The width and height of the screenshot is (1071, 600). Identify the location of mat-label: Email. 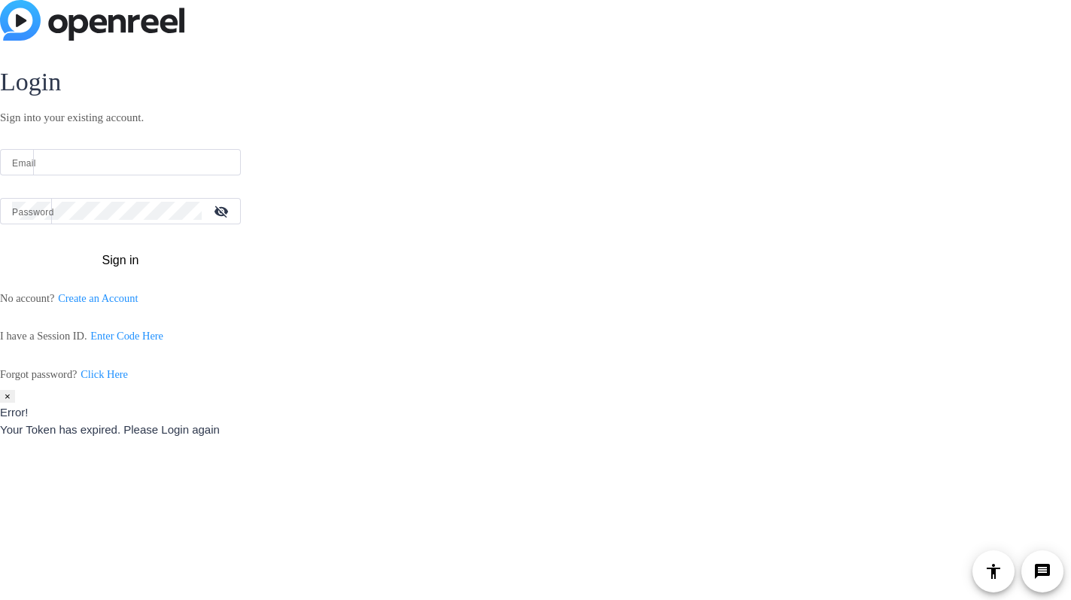
(24, 163).